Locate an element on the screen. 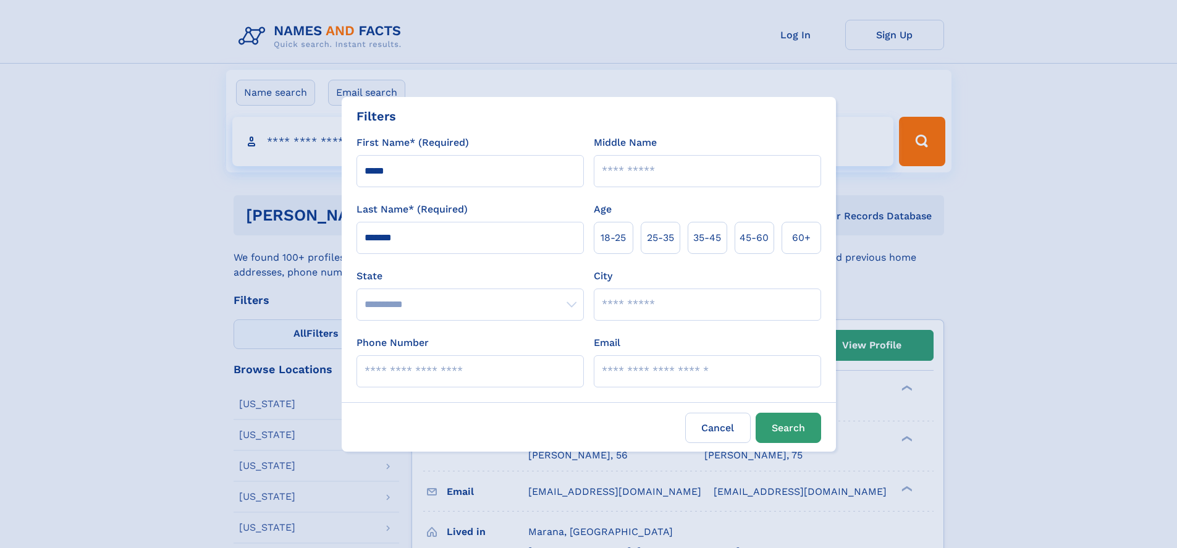 Image resolution: width=1177 pixels, height=548 pixels. label: Last Name* (Required) is located at coordinates (412, 210).